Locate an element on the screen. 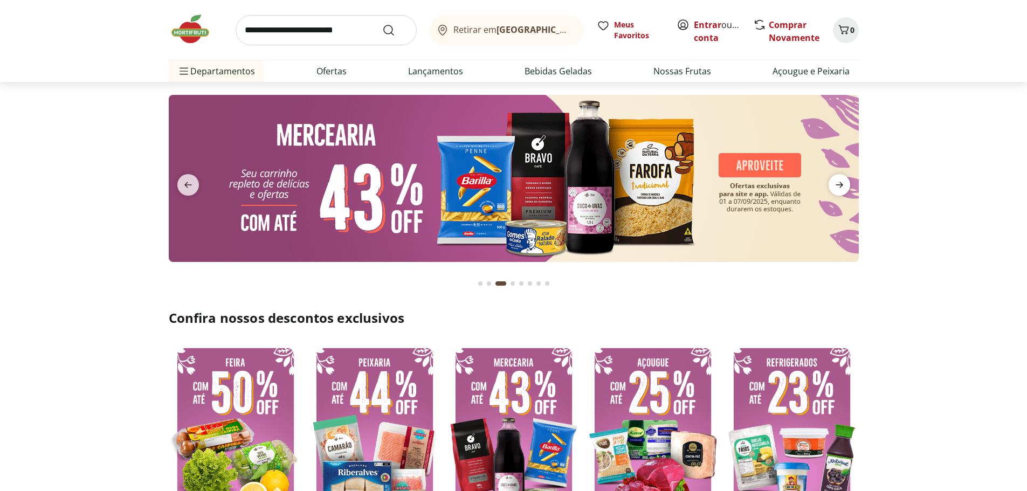  a: Nossas Frutas is located at coordinates (682, 71).